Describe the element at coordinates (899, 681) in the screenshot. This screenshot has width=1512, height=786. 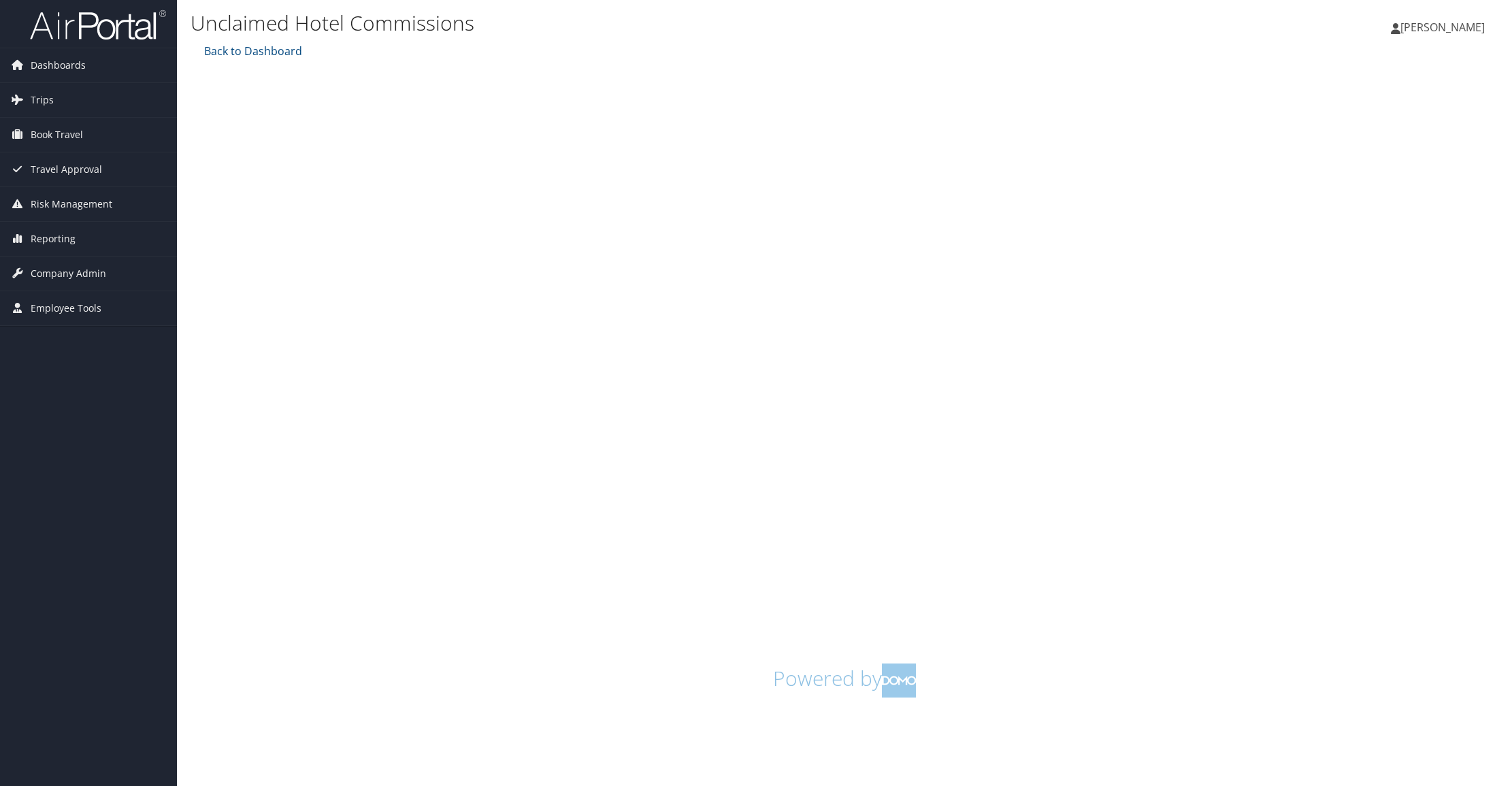
I see `img: domo-logo.png` at that location.